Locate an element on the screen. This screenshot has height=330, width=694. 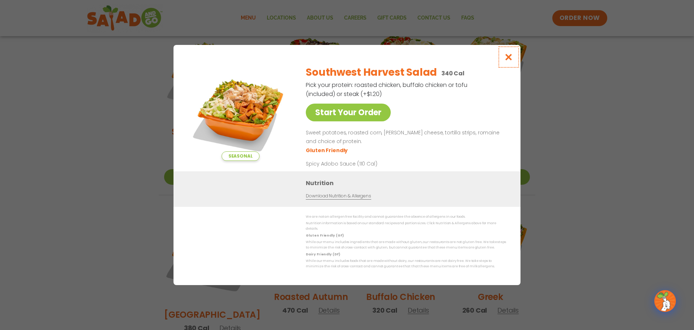
p: While our menu includes foods that are made without dairy, our restaurants are not dairy free. We... is located at coordinates (406, 263).